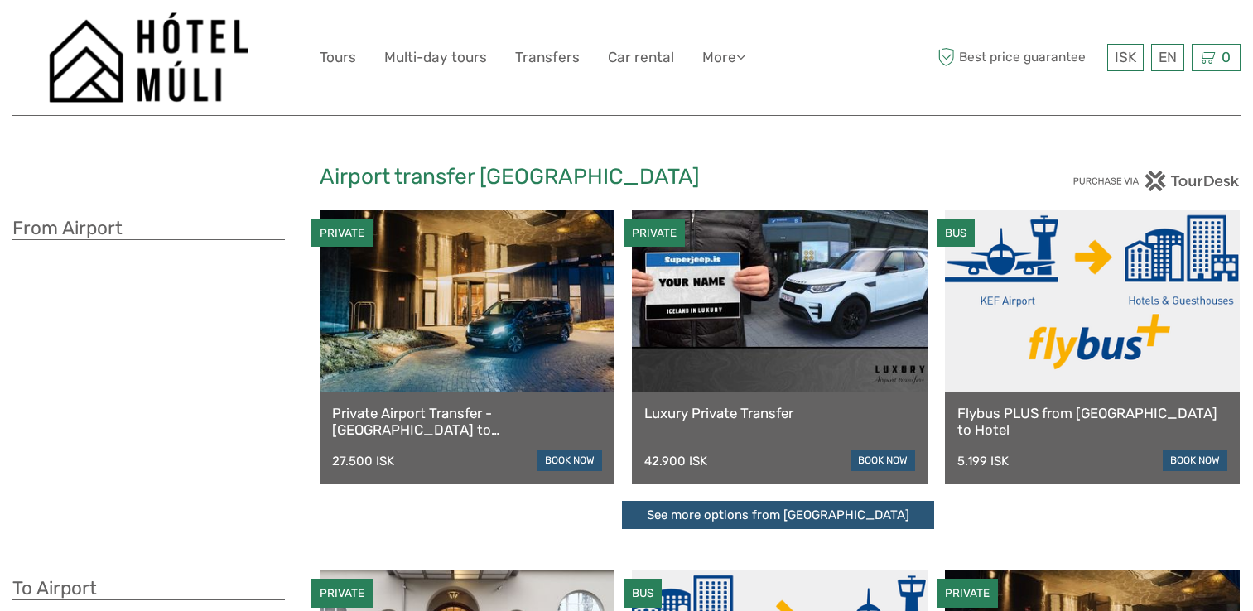  Describe the element at coordinates (676, 461) in the screenshot. I see `div: 42.900 ISK` at that location.